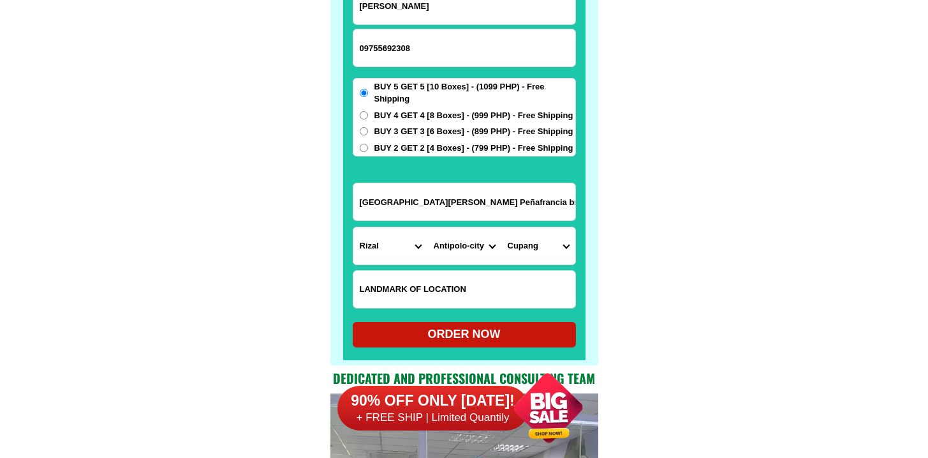 The width and height of the screenshot is (928, 458). What do you see at coordinates (364, 147) in the screenshot?
I see `input: BUY 2 GET 2 [4 Boxes] - (799 PHP) - Free Shipping` at bounding box center [364, 147].